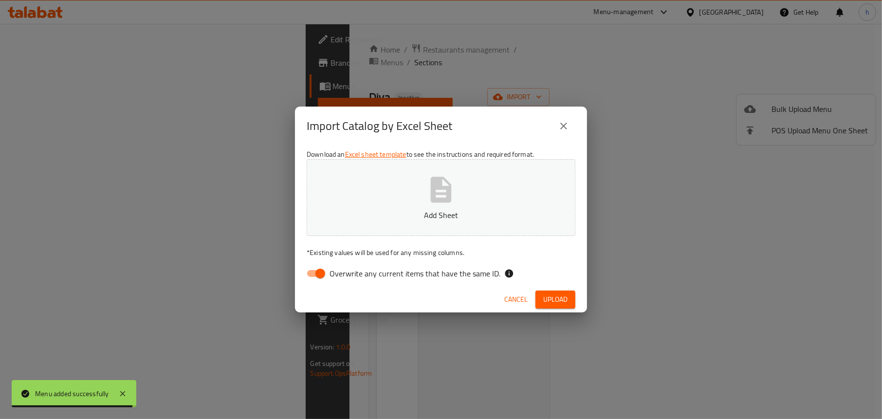 The height and width of the screenshot is (419, 882). What do you see at coordinates (555, 299) in the screenshot?
I see `span: Upload` at bounding box center [555, 299].